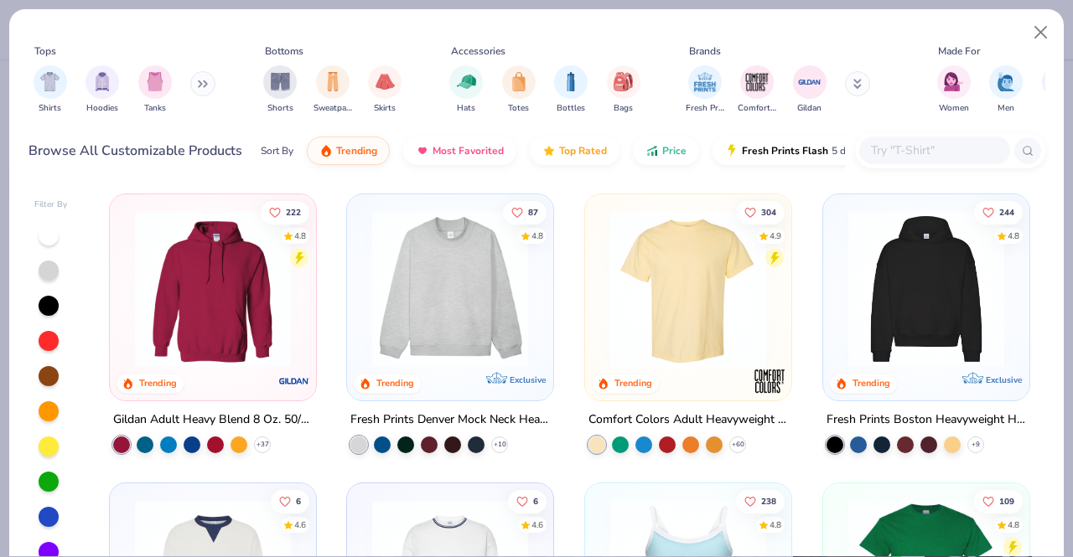  I want to click on img: 91acfc32-fd48-4d6b-bdad-a4c1a30ac3fc, so click(926, 289).